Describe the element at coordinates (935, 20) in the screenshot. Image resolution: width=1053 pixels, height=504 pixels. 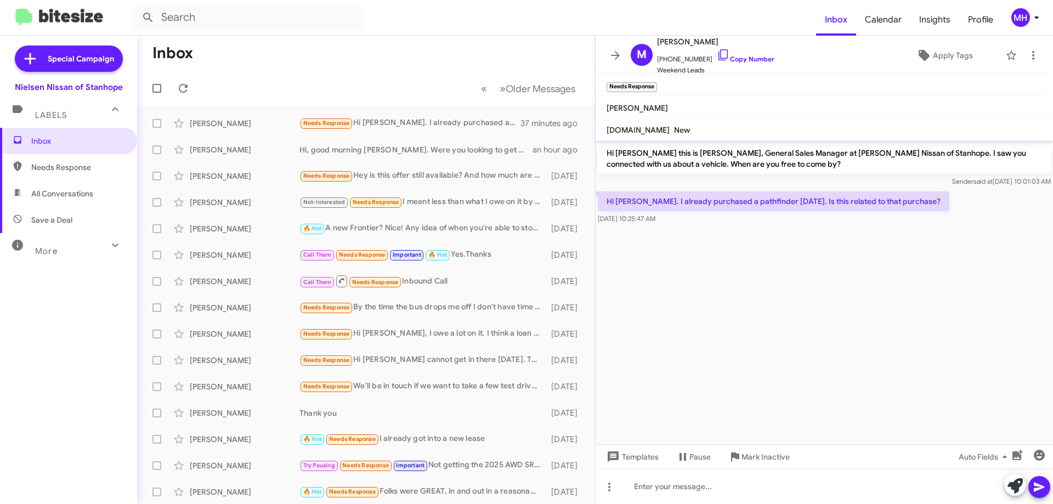
I see `a: Insights` at that location.